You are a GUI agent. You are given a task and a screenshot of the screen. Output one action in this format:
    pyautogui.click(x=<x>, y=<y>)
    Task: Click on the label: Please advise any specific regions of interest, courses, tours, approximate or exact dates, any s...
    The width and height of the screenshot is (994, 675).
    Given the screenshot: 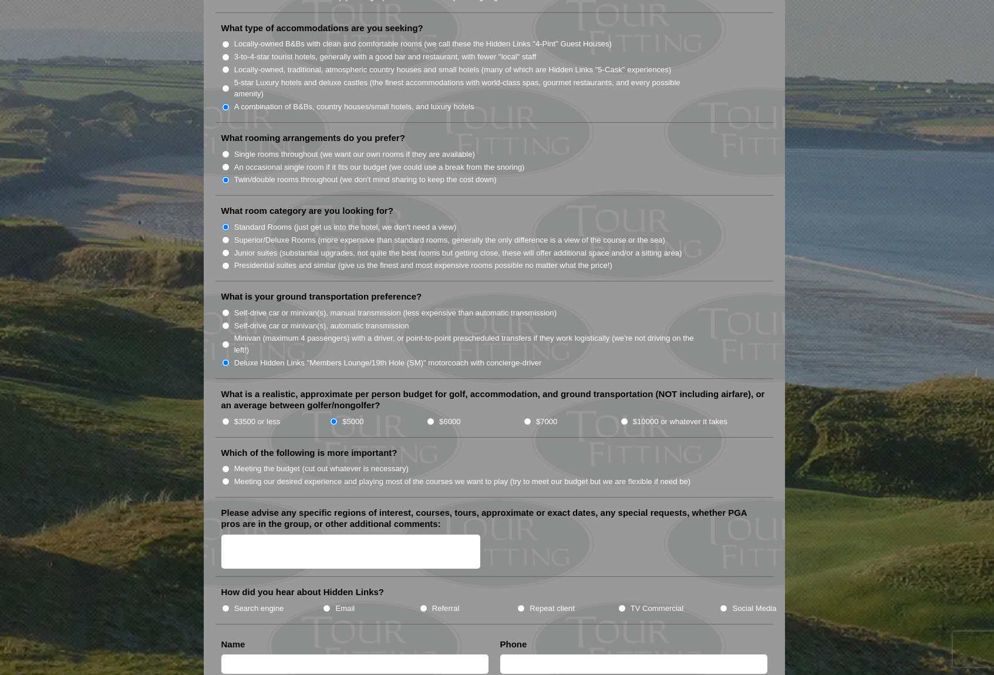 What is the action you would take?
    pyautogui.click(x=494, y=518)
    